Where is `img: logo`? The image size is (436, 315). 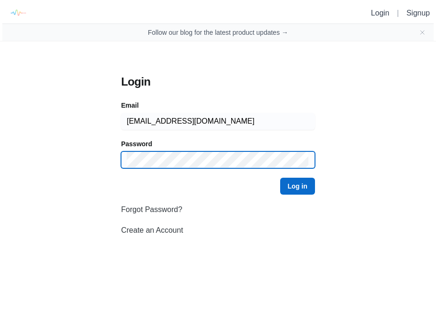
img: logo is located at coordinates (17, 13).